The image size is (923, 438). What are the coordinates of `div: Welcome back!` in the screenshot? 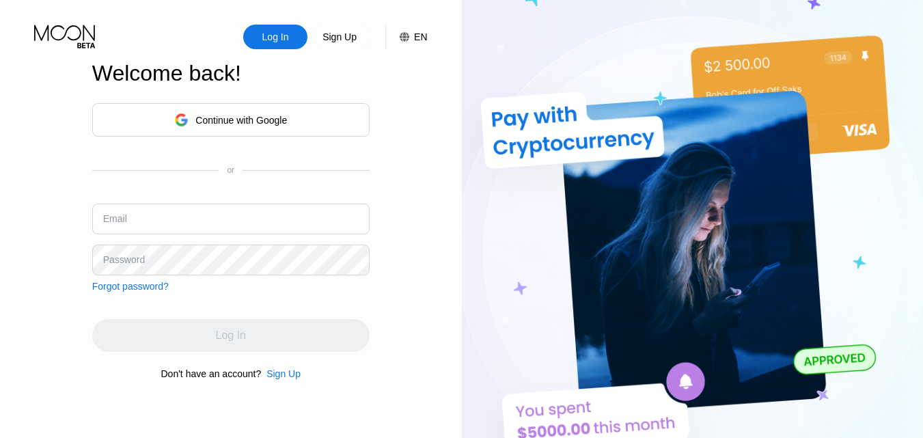 It's located at (231, 73).